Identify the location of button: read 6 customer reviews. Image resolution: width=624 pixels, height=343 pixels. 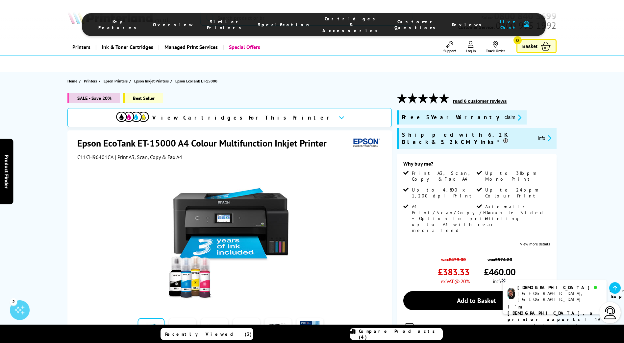
(479, 101).